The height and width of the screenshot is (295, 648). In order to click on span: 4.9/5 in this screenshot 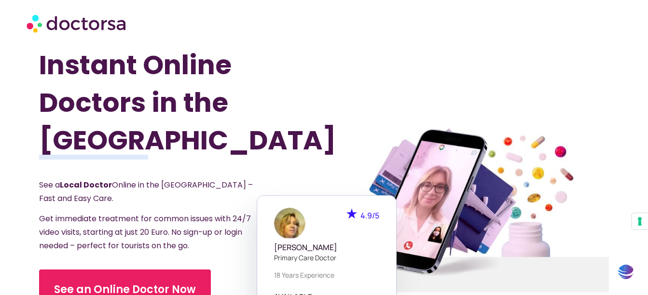, I will do `click(370, 216)`.